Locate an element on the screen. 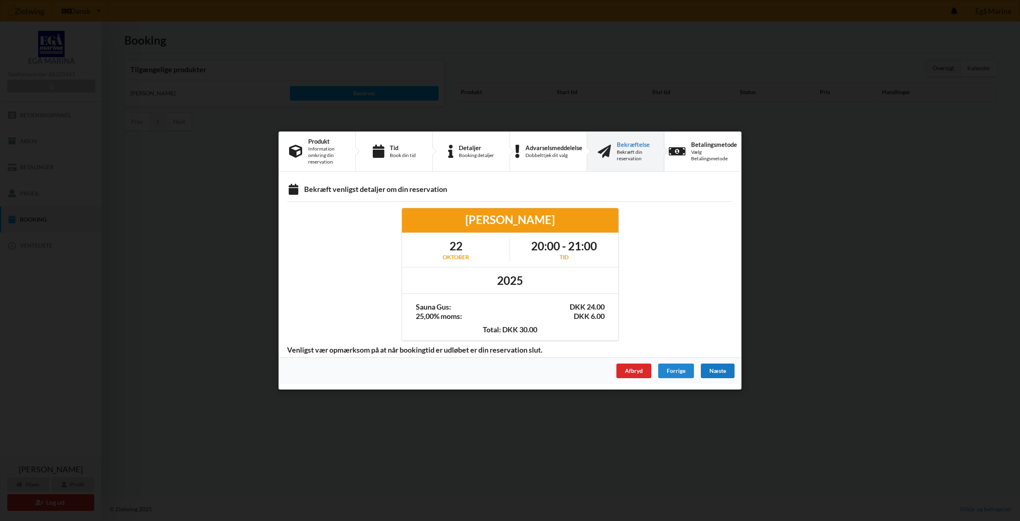 The width and height of the screenshot is (1020, 521). div: Book din tid is located at coordinates (403, 156).